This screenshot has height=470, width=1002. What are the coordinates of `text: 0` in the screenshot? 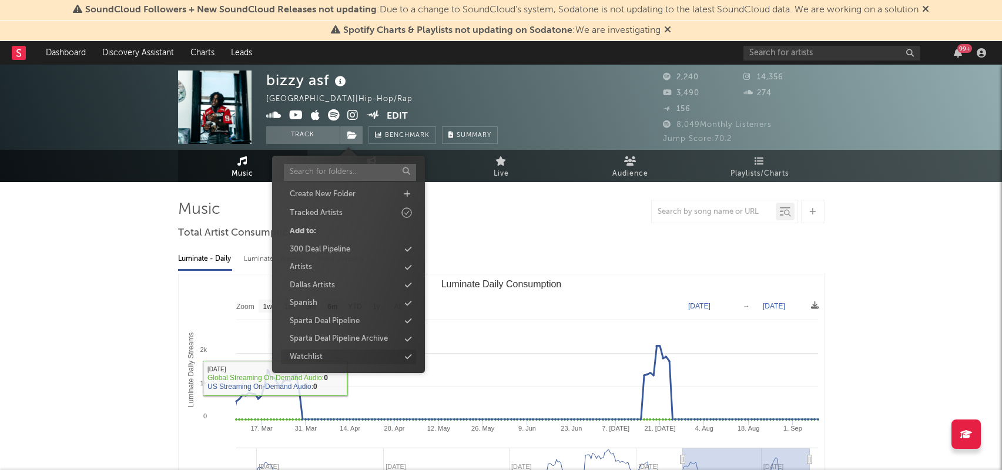 It's located at (205, 416).